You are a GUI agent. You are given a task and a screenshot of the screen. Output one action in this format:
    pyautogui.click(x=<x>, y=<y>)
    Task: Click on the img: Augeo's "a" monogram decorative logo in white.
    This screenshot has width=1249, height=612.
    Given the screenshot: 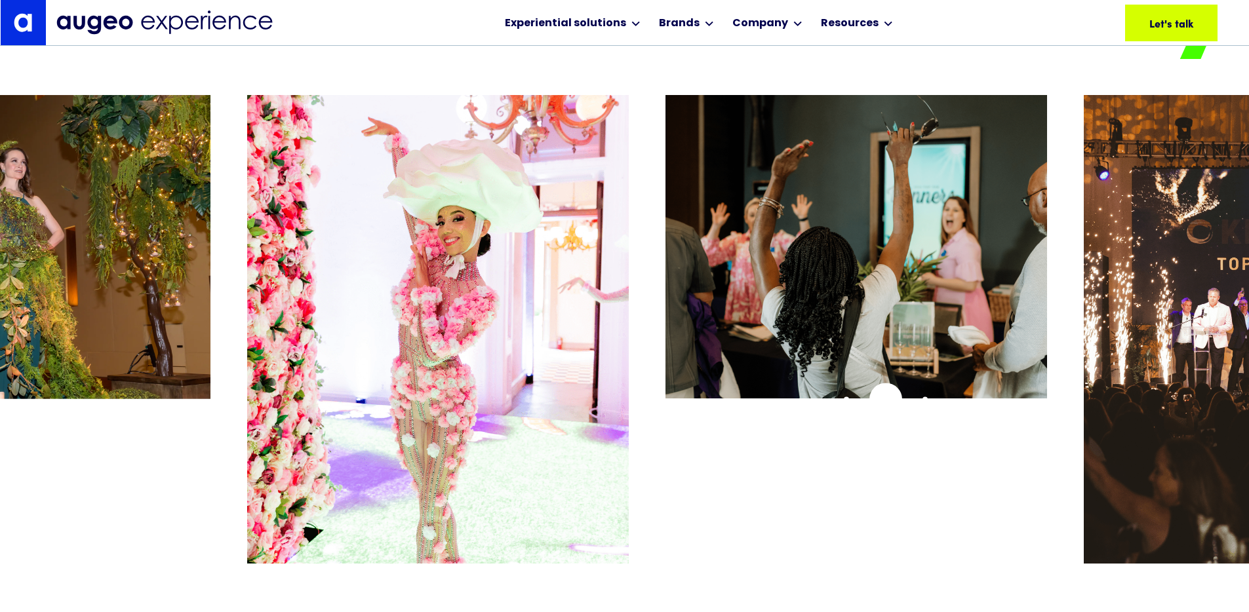 What is the action you would take?
    pyautogui.click(x=23, y=22)
    